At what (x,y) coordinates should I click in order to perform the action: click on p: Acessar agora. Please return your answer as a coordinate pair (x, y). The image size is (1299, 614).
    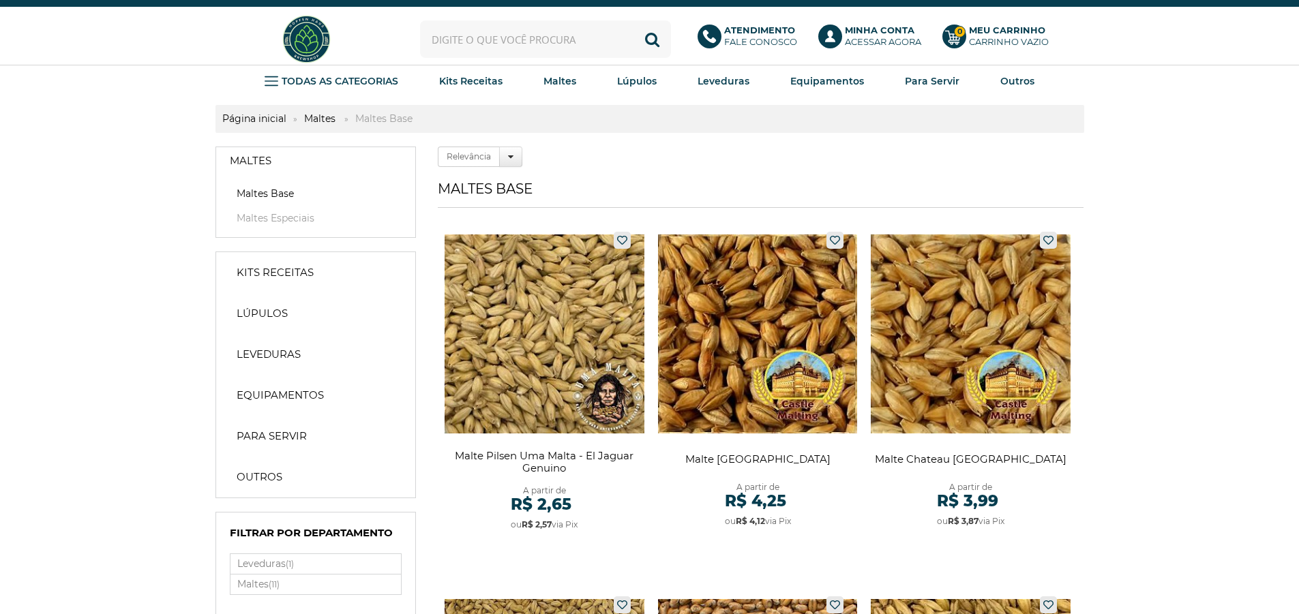
    Looking at the image, I should click on (883, 36).